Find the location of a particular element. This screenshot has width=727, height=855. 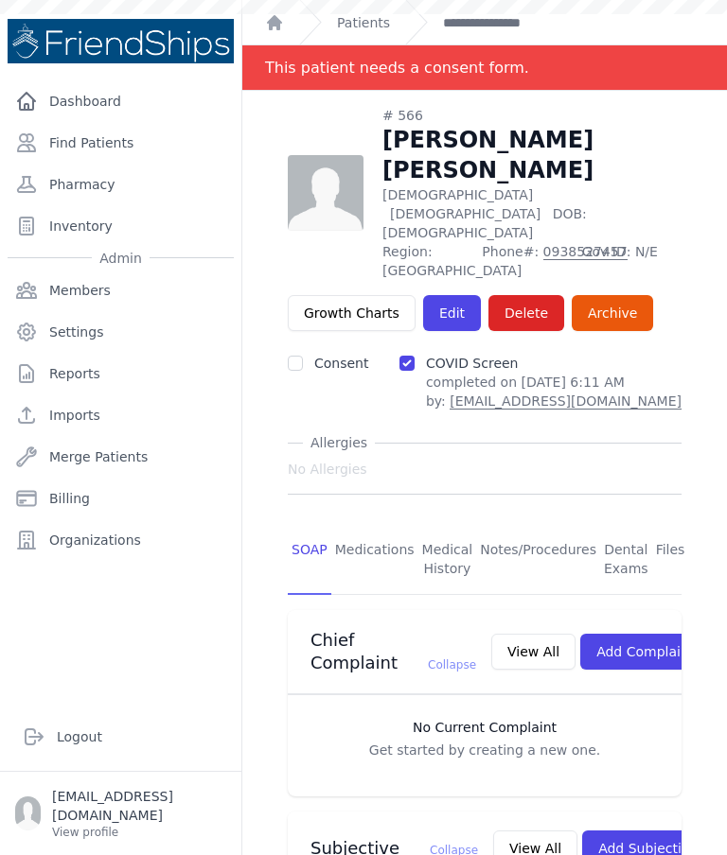

span: Admin is located at coordinates (120, 258).